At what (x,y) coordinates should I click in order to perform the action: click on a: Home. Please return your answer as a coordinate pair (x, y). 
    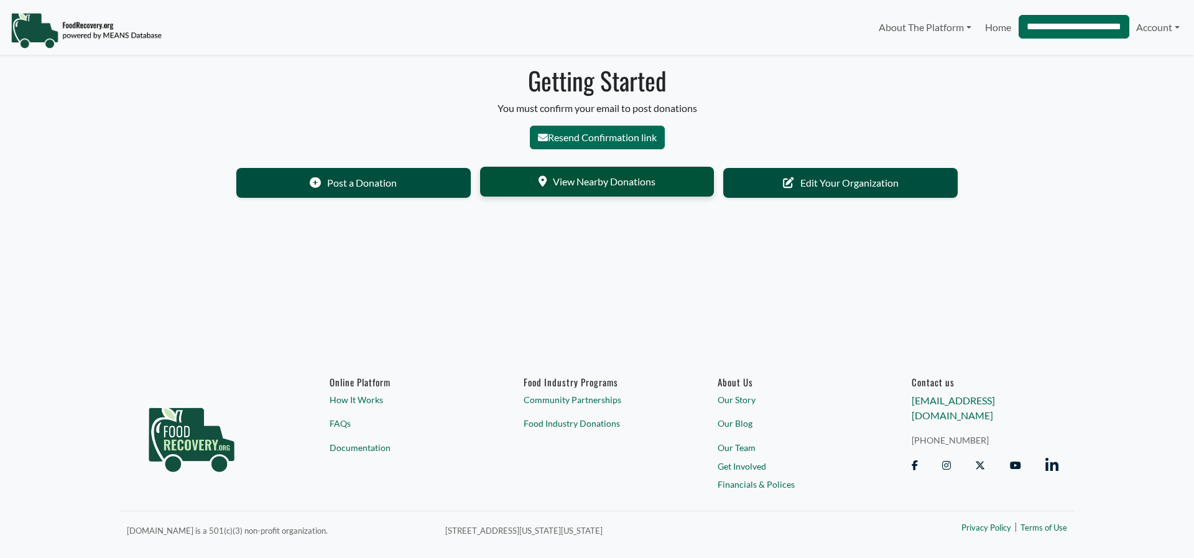
    Looking at the image, I should click on (998, 27).